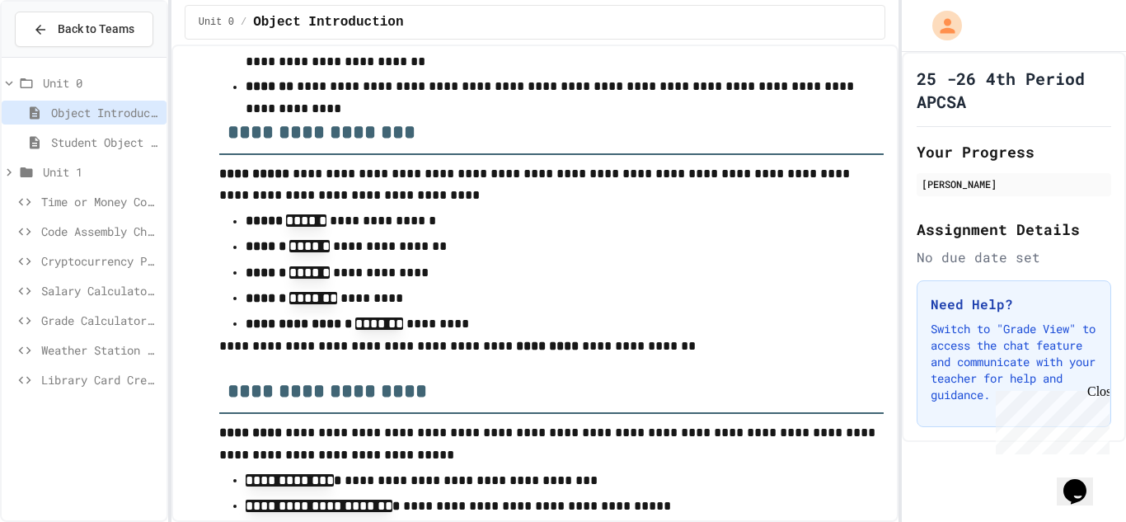 The height and width of the screenshot is (522, 1126). I want to click on h3: Need Help?, so click(1014, 304).